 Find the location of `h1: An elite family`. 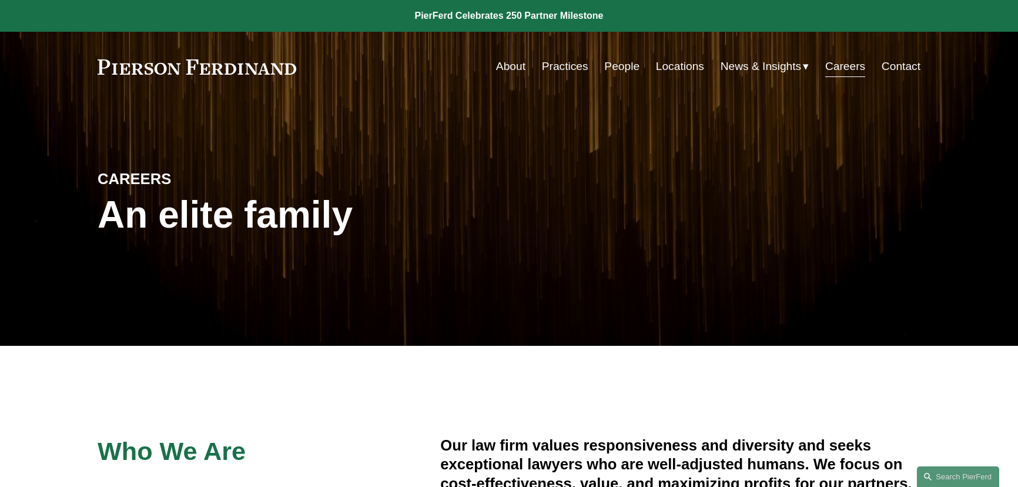

h1: An elite family is located at coordinates (303, 215).